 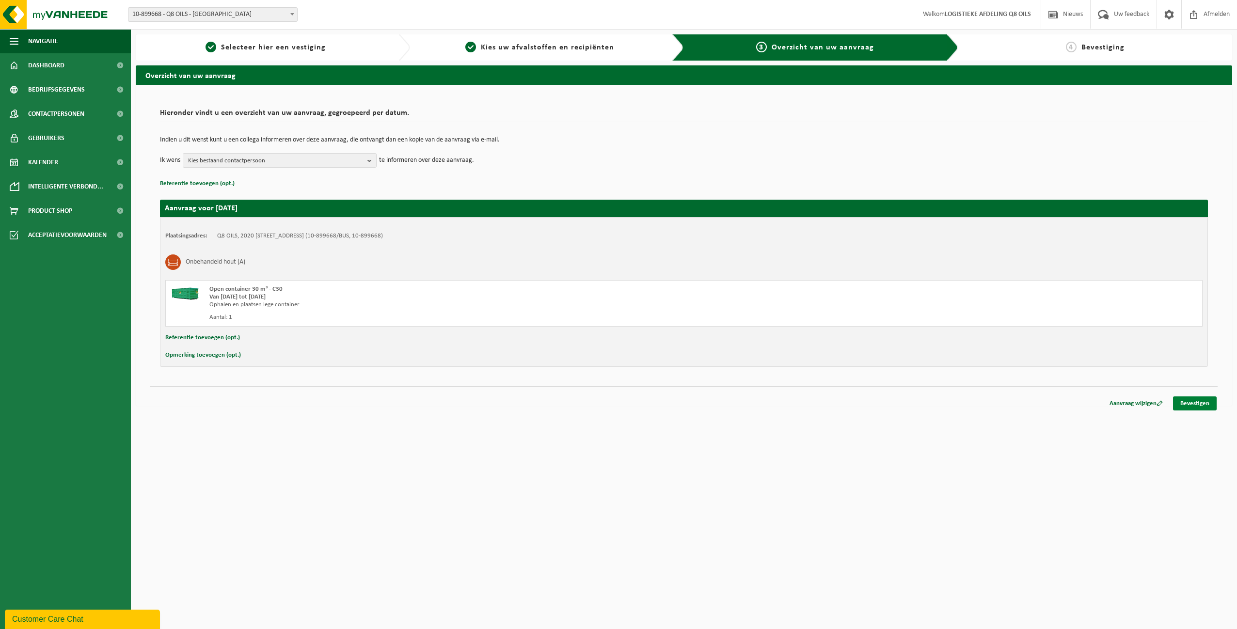 I want to click on strong: LOGISTIEKE AFDELING Q8 OILS, so click(x=988, y=14).